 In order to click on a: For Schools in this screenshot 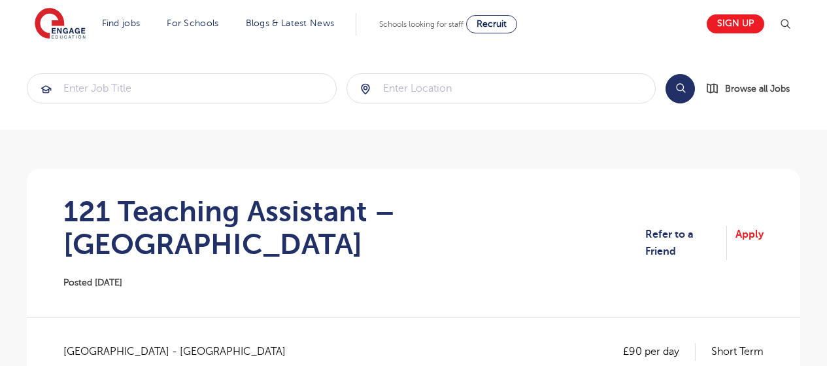, I will do `click(192, 23)`.